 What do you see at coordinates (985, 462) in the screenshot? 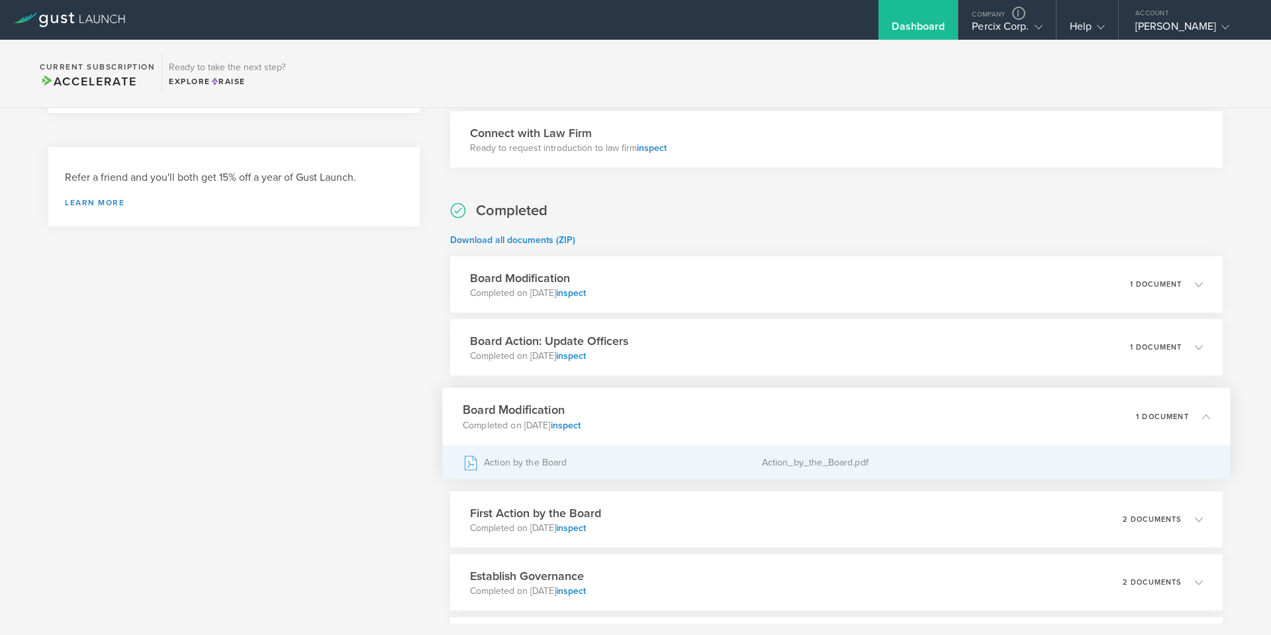
I see `div: Action_by_the_Board.pdf` at bounding box center [985, 462].